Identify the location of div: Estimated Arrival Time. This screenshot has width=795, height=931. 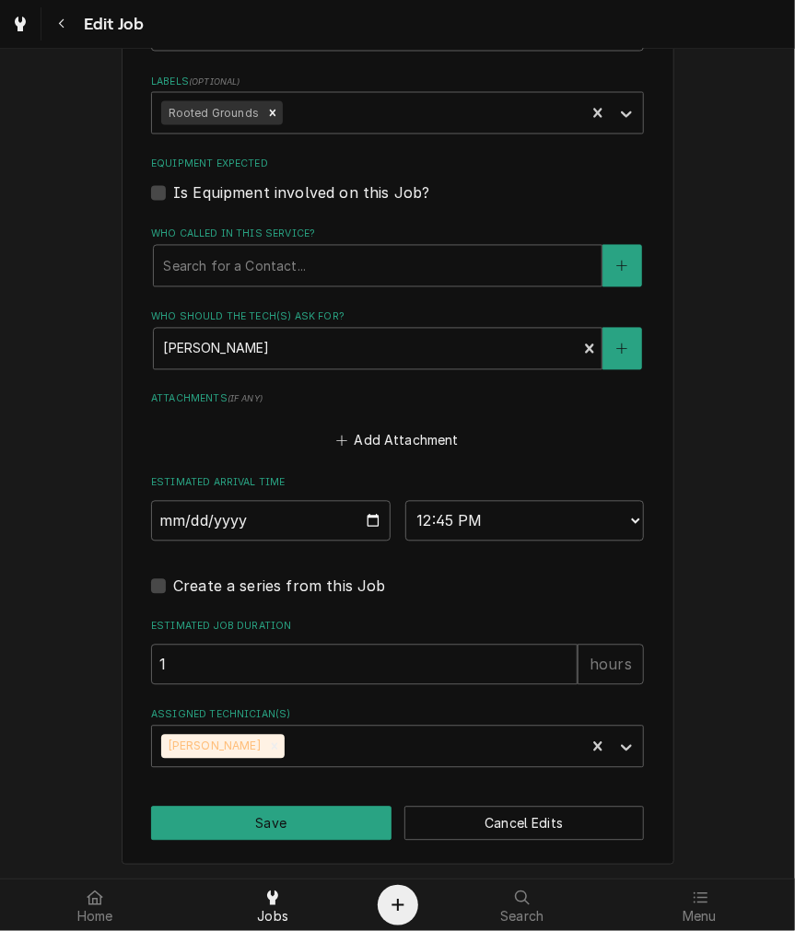
(397, 508).